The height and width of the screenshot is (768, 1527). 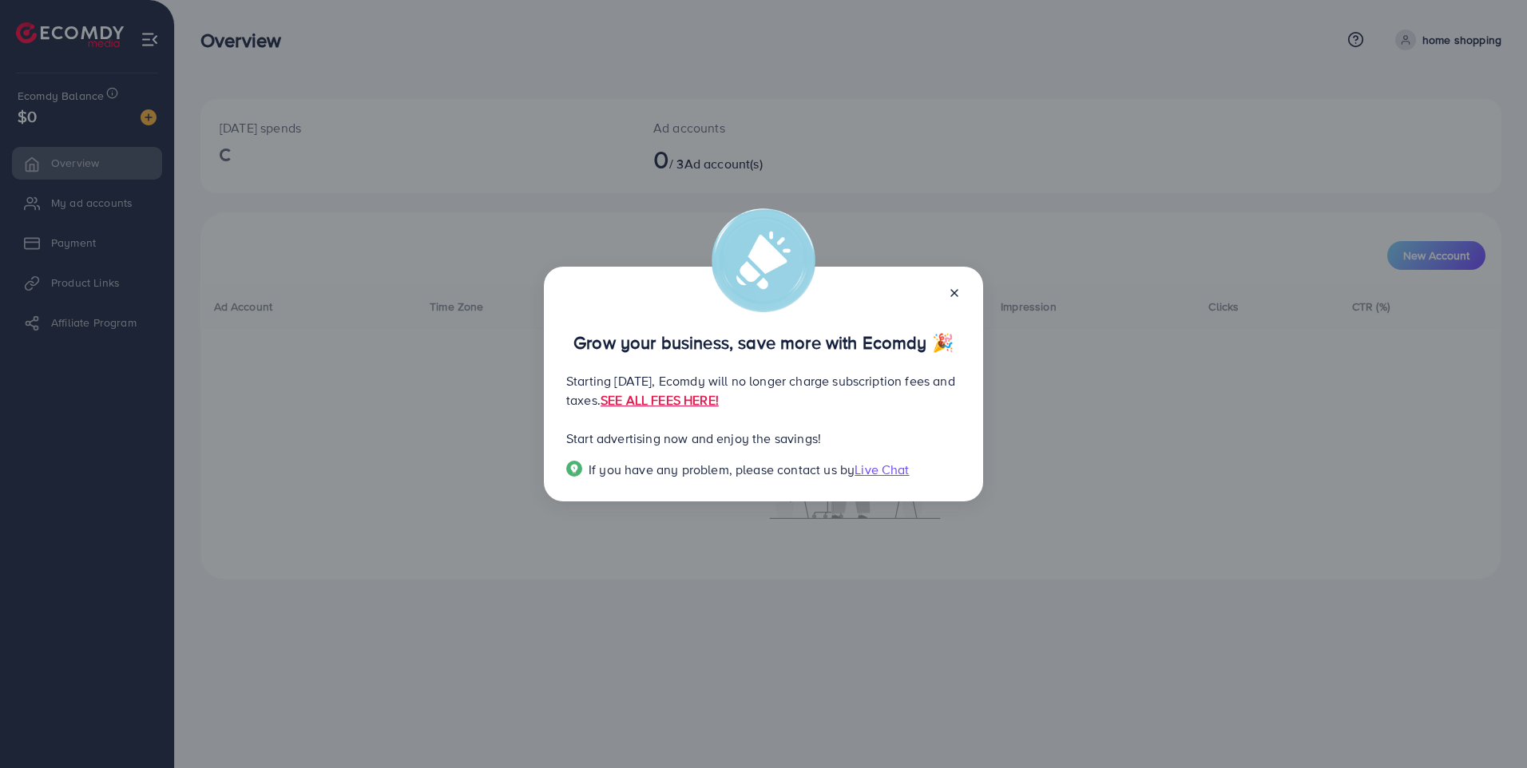 I want to click on a: SEE ALL FEES HERE!, so click(x=660, y=400).